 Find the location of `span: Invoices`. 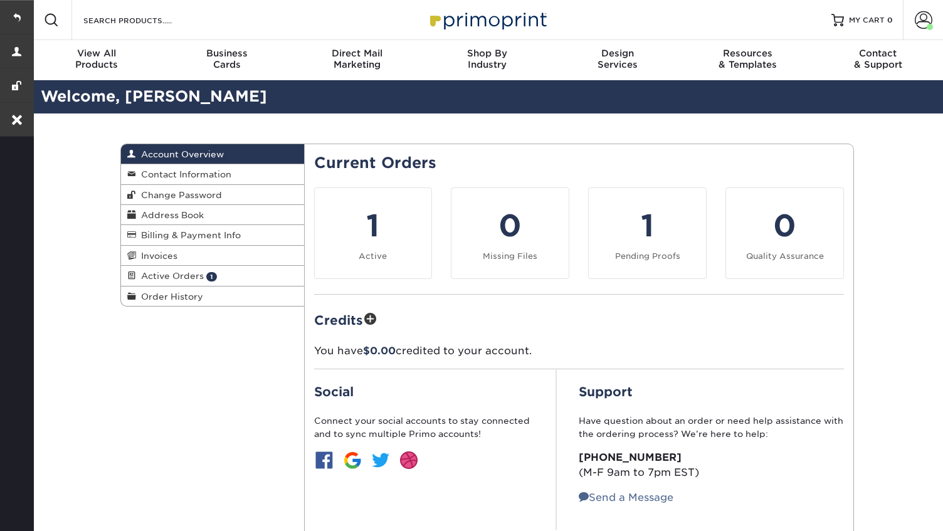

span: Invoices is located at coordinates (157, 256).